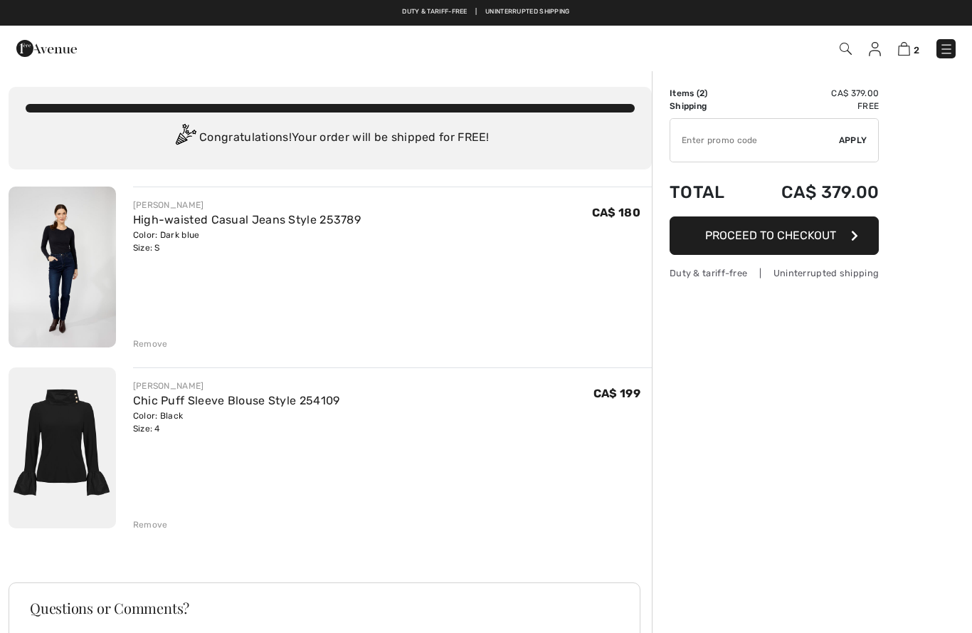 This screenshot has width=972, height=633. Describe the element at coordinates (947, 49) in the screenshot. I see `img: Menu` at that location.